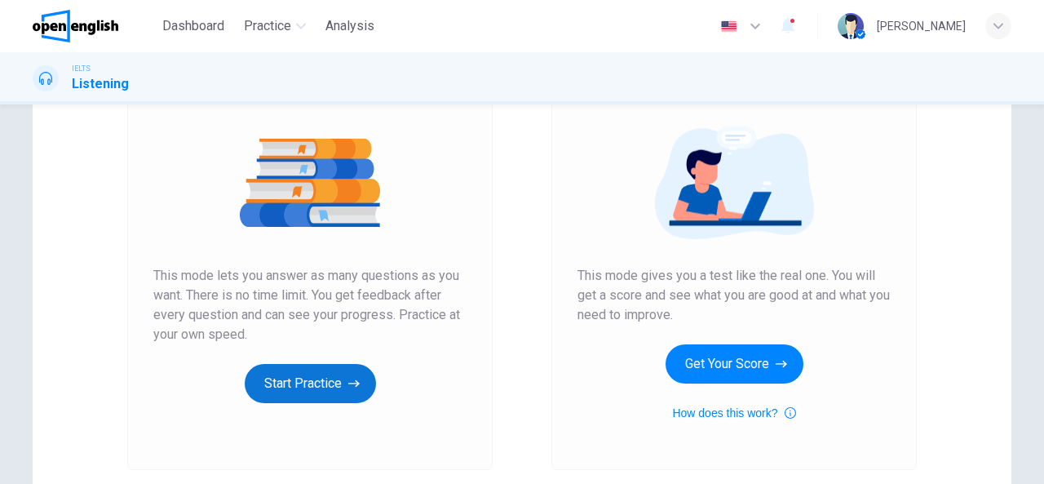 The width and height of the screenshot is (1044, 484). Describe the element at coordinates (193, 26) in the screenshot. I see `span: Dashboard` at that location.